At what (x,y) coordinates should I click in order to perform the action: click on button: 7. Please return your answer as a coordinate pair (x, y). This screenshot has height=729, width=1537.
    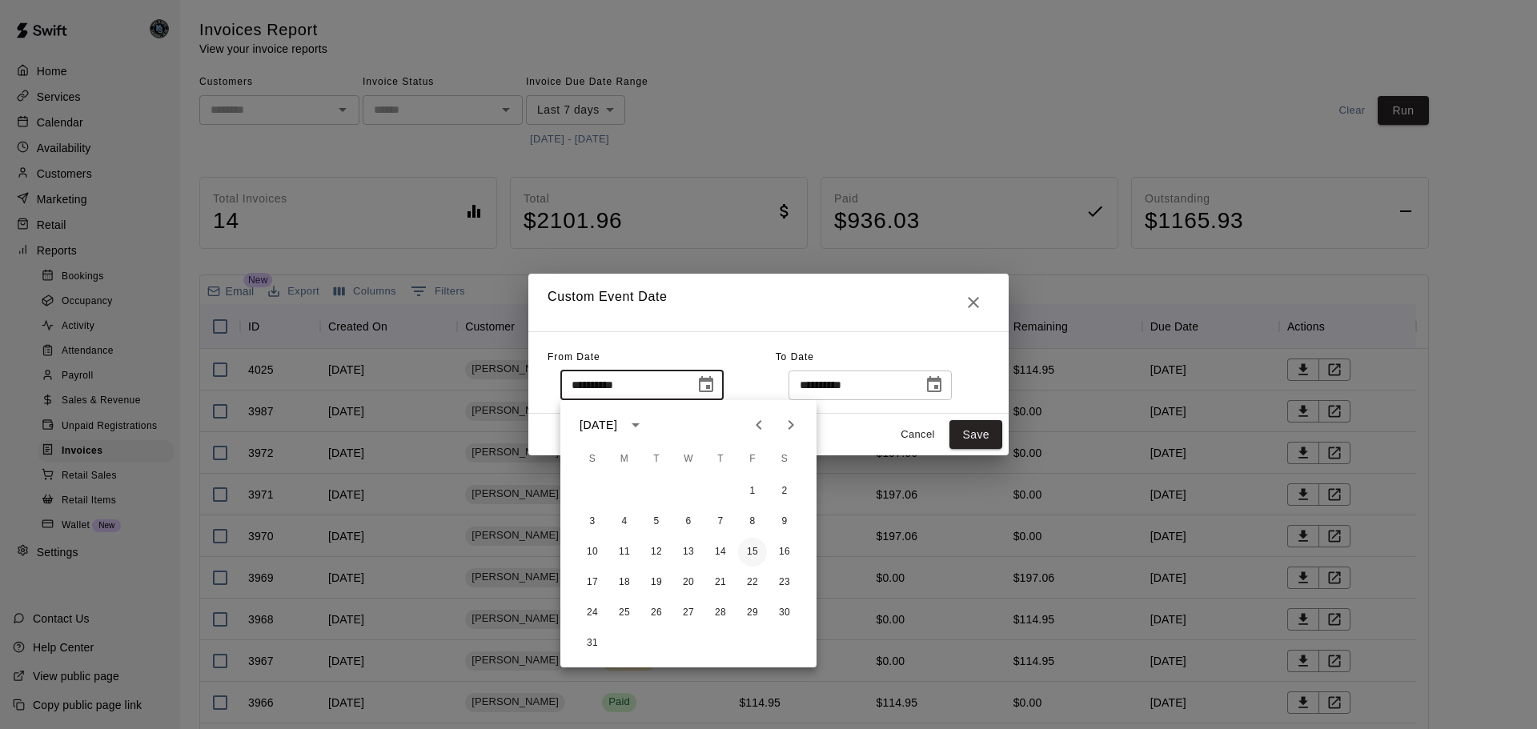
    Looking at the image, I should click on (720, 522).